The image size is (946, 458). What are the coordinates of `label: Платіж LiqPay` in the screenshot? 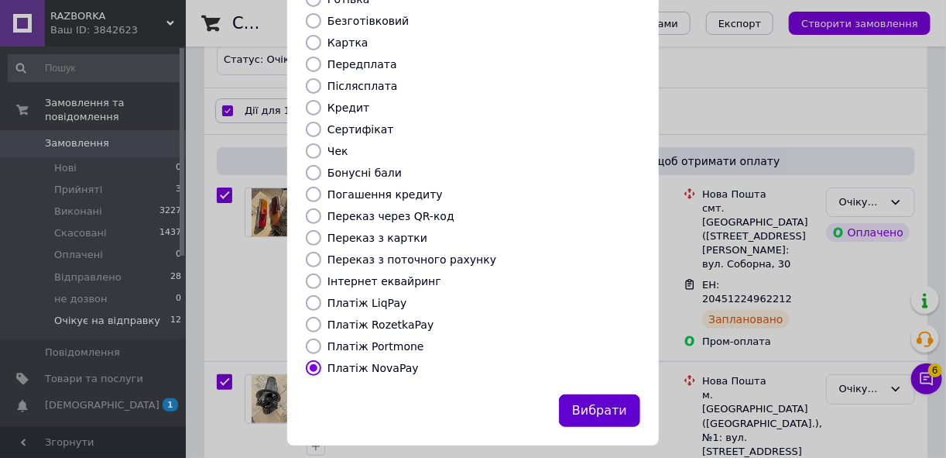 It's located at (367, 303).